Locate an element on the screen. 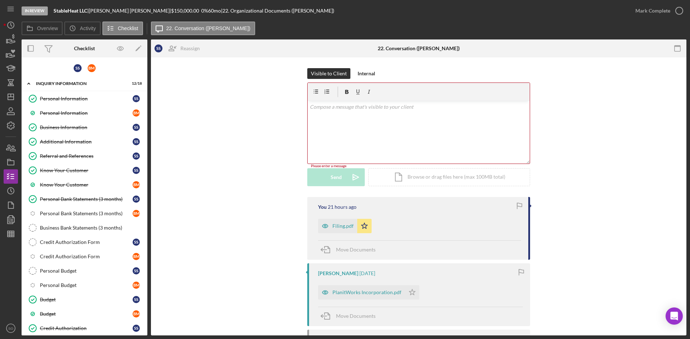 This screenshot has width=690, height=339. a: Personal Bank Statements (3 months)BM is located at coordinates (84, 214).